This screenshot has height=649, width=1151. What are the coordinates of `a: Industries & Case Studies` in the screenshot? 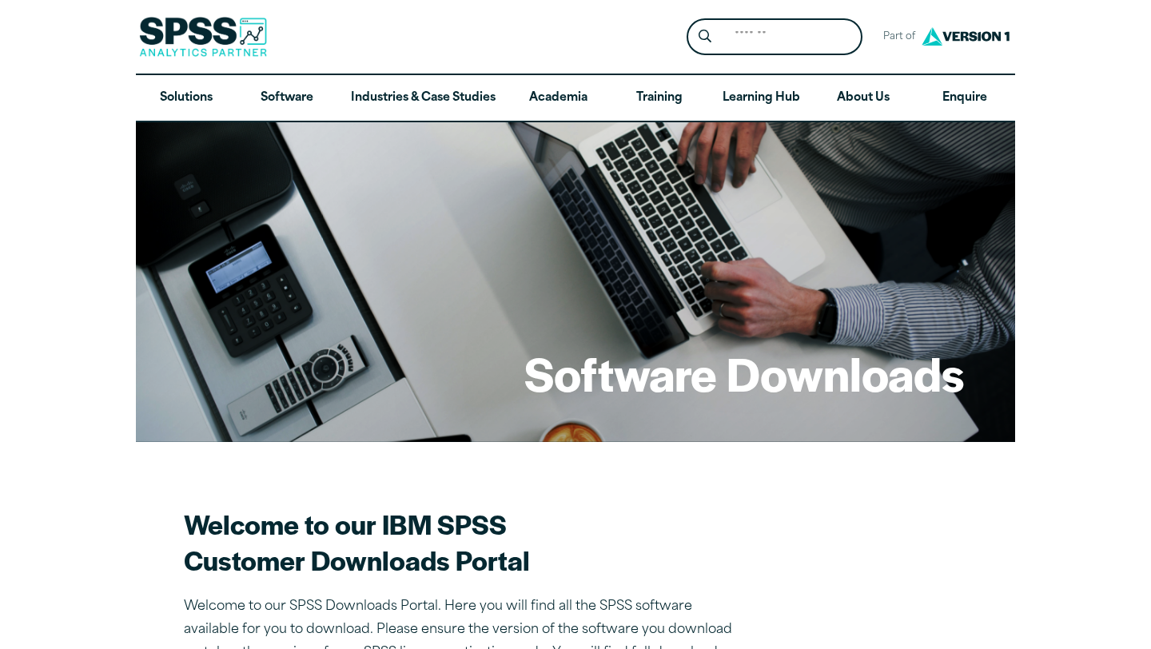 It's located at (423, 98).